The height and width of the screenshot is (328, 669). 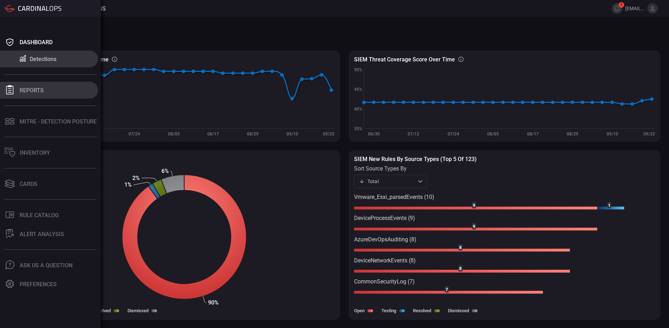 I want to click on text: AzureDevOpsAuditing (8), so click(x=385, y=239).